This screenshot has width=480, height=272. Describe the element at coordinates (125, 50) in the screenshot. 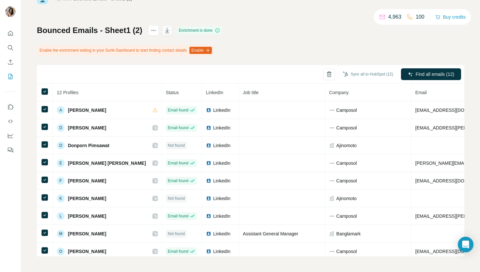

I see `div: Enable the enrichment setting in your Surfe Dashboard to start finding contact details` at that location.